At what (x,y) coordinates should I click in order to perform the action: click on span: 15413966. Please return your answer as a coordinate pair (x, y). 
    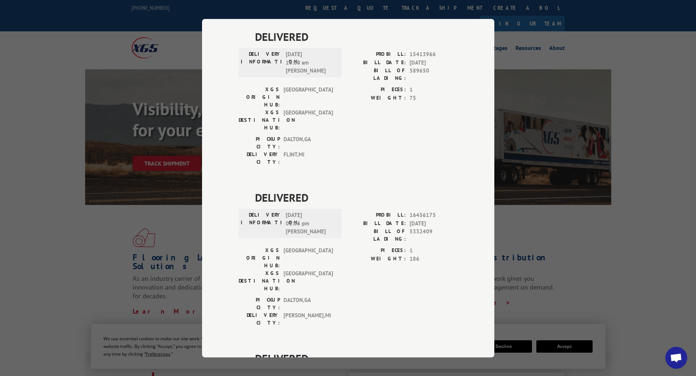
    Looking at the image, I should click on (433, 54).